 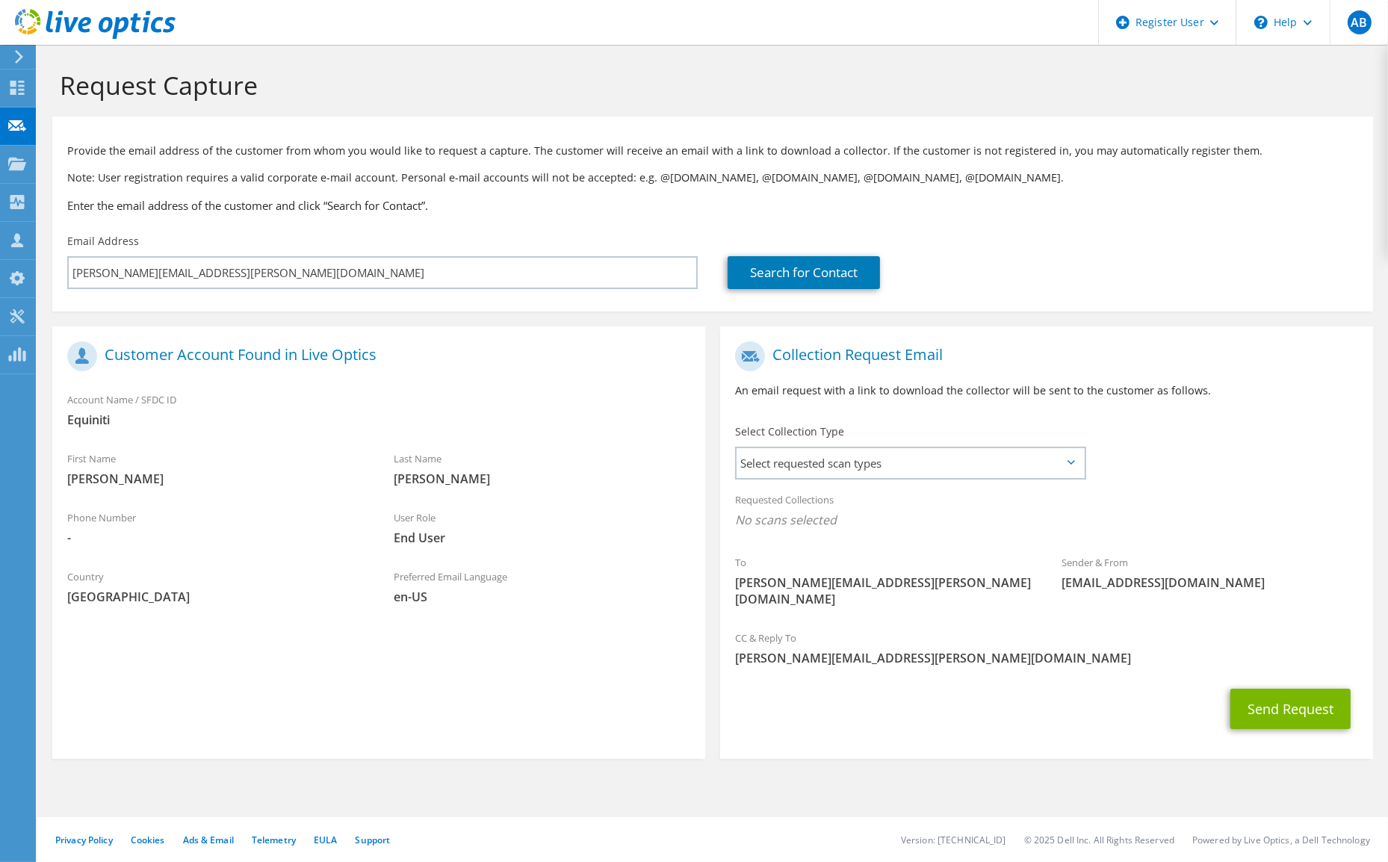 What do you see at coordinates (215, 468) in the screenshot?
I see `div: First Name` at bounding box center [215, 468].